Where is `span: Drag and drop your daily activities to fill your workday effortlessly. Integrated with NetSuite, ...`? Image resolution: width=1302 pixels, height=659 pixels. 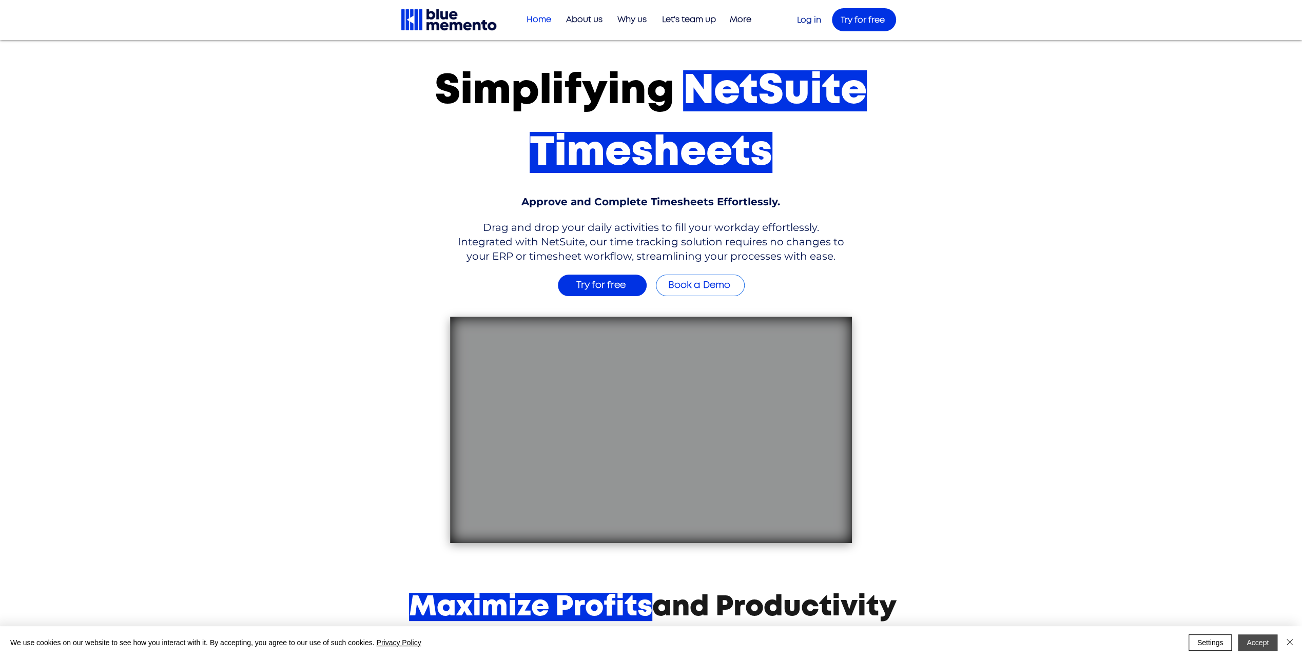
span: Drag and drop your daily activities to fill your workday effortlessly. Integrated with NetSuite, ... is located at coordinates (651, 242).